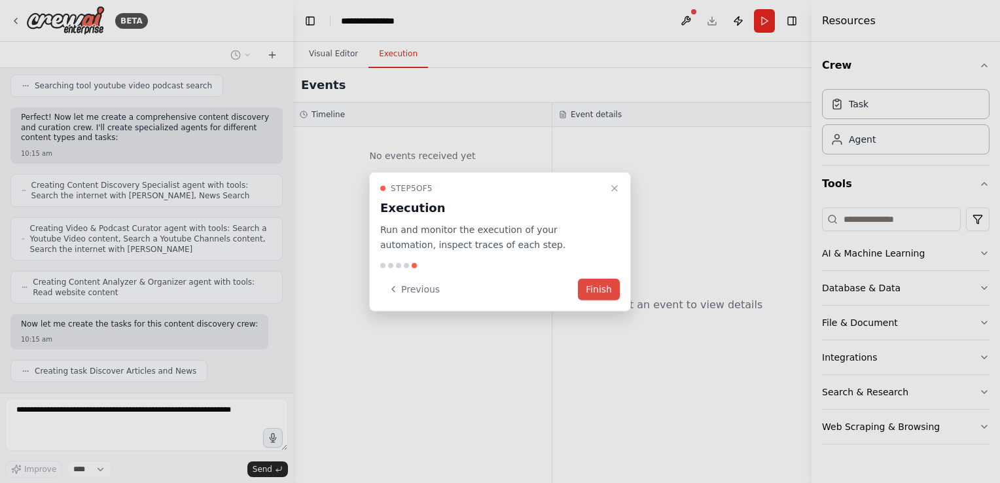 This screenshot has width=1000, height=483. I want to click on button: Finish, so click(599, 289).